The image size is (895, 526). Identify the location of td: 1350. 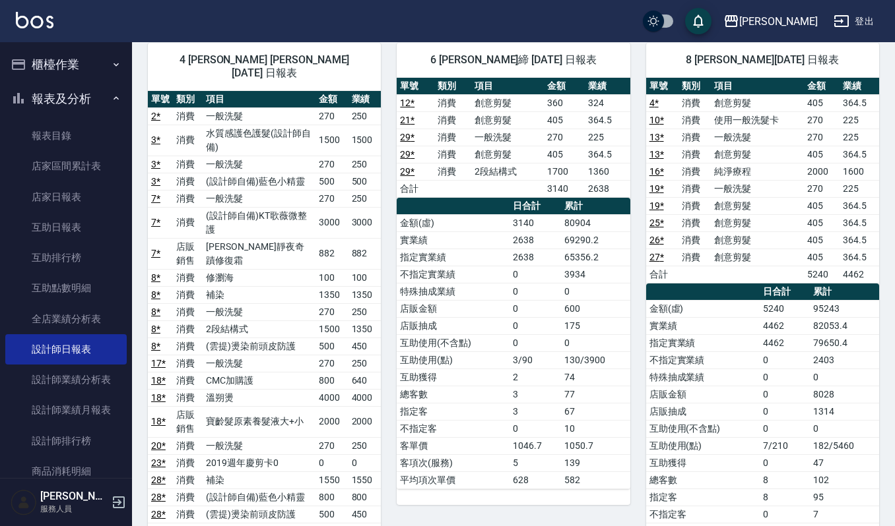
(365, 295).